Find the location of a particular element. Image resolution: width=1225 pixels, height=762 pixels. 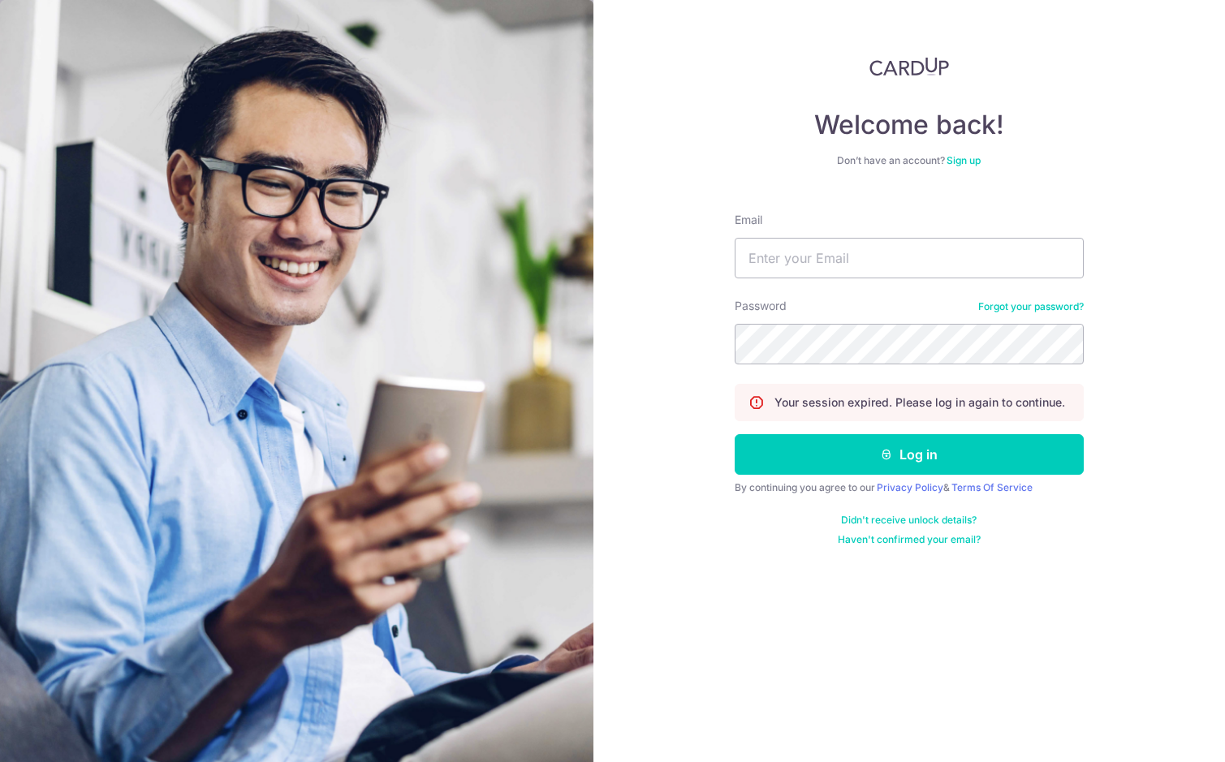

a: Terms Of Service is located at coordinates (992, 487).